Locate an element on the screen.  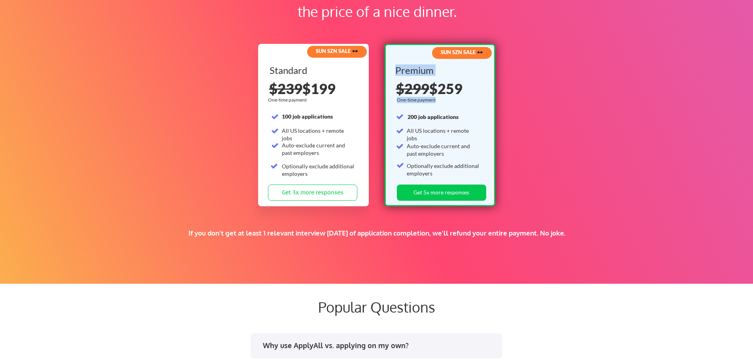
strong: 100 job applications is located at coordinates (307, 116).